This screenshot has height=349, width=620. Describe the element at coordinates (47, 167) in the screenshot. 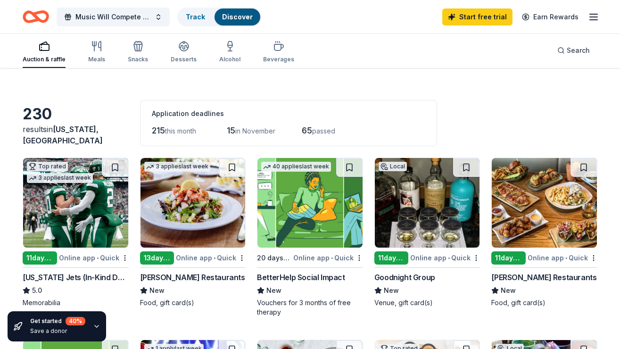

I see `div: Top rated` at that location.